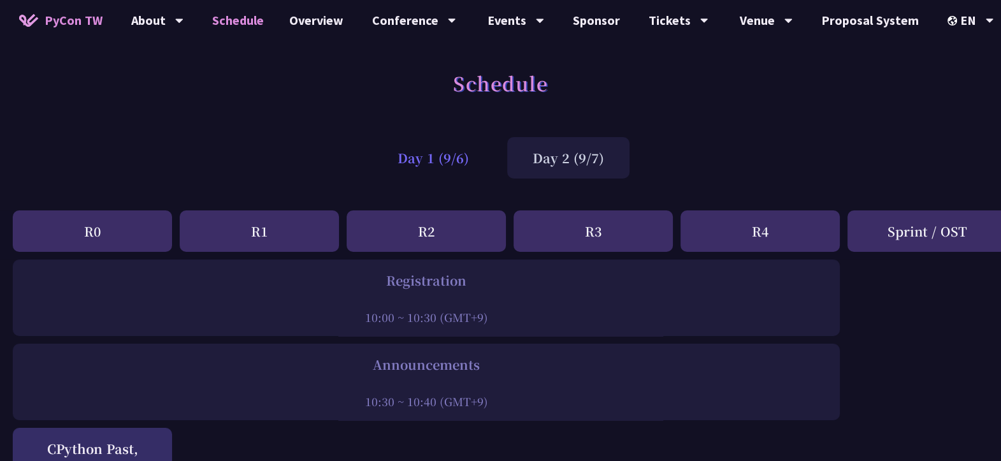 The height and width of the screenshot is (461, 1001). I want to click on div: Registration, so click(426, 280).